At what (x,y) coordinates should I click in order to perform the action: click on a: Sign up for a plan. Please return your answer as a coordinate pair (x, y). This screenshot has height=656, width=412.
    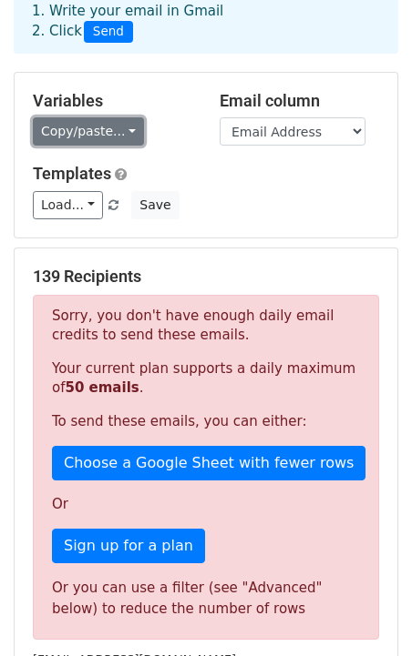
    Looking at the image, I should click on (128, 546).